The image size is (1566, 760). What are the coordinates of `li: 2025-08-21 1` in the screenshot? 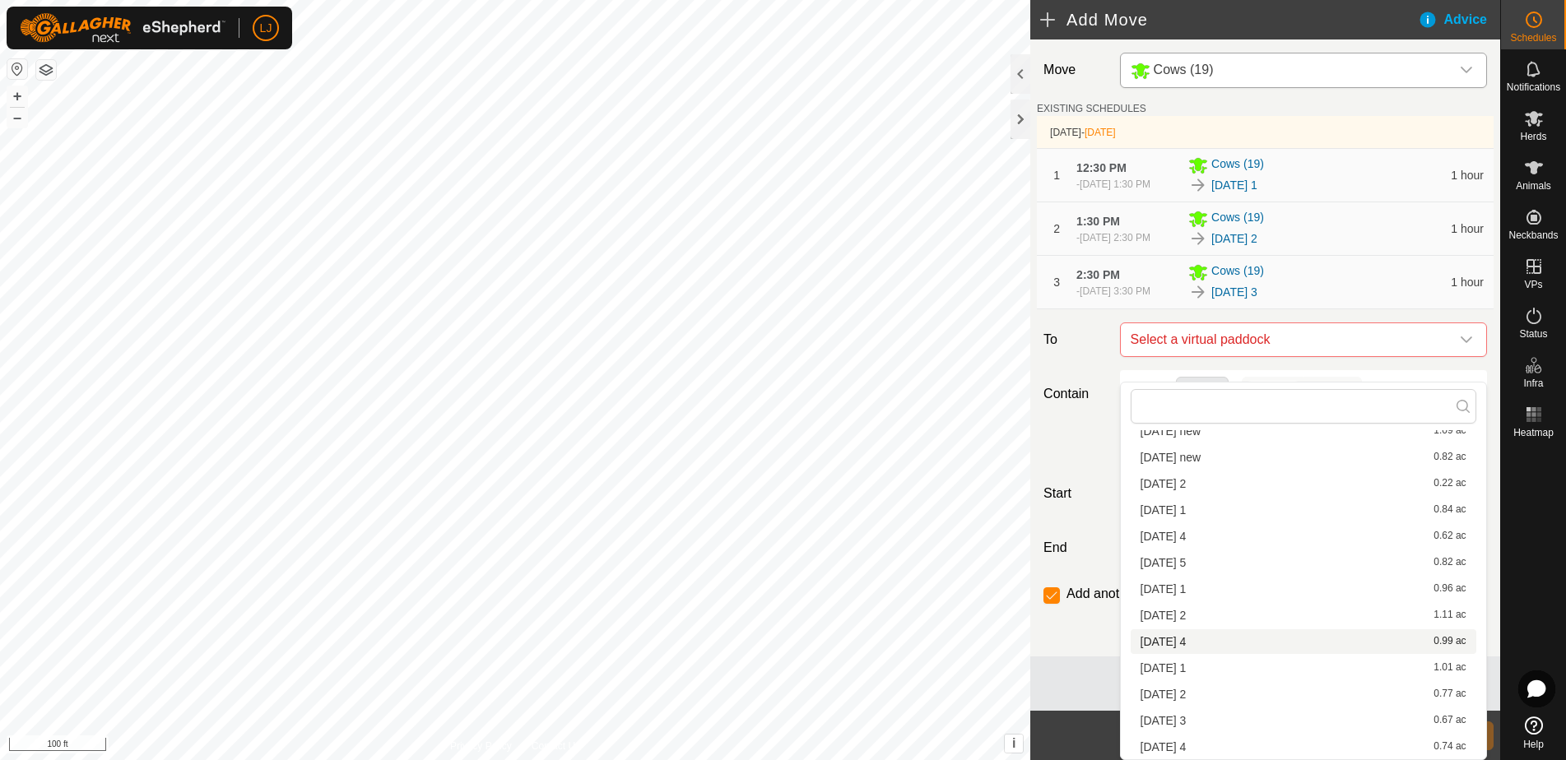 It's located at (1304, 668).